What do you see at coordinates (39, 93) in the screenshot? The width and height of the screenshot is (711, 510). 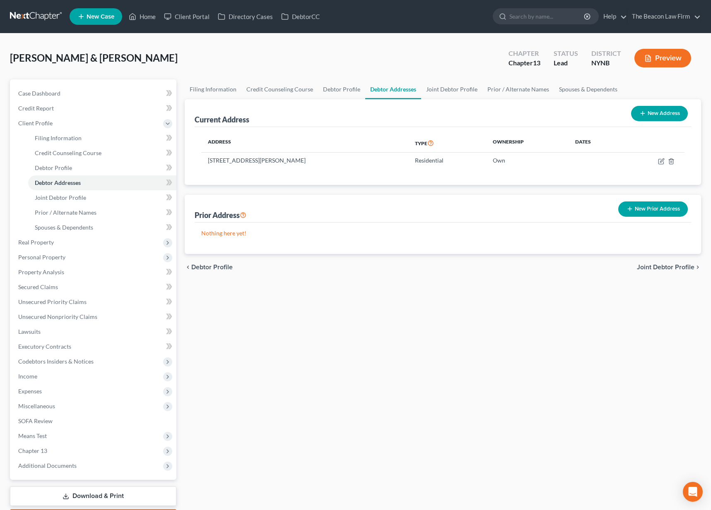 I see `span: Case Dashboard` at bounding box center [39, 93].